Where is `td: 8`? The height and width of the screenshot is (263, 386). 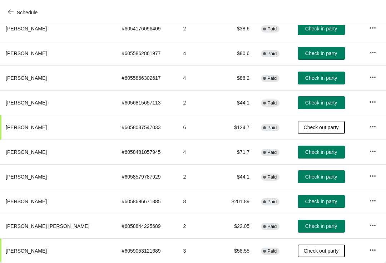
td: 8 is located at coordinates (198, 201).